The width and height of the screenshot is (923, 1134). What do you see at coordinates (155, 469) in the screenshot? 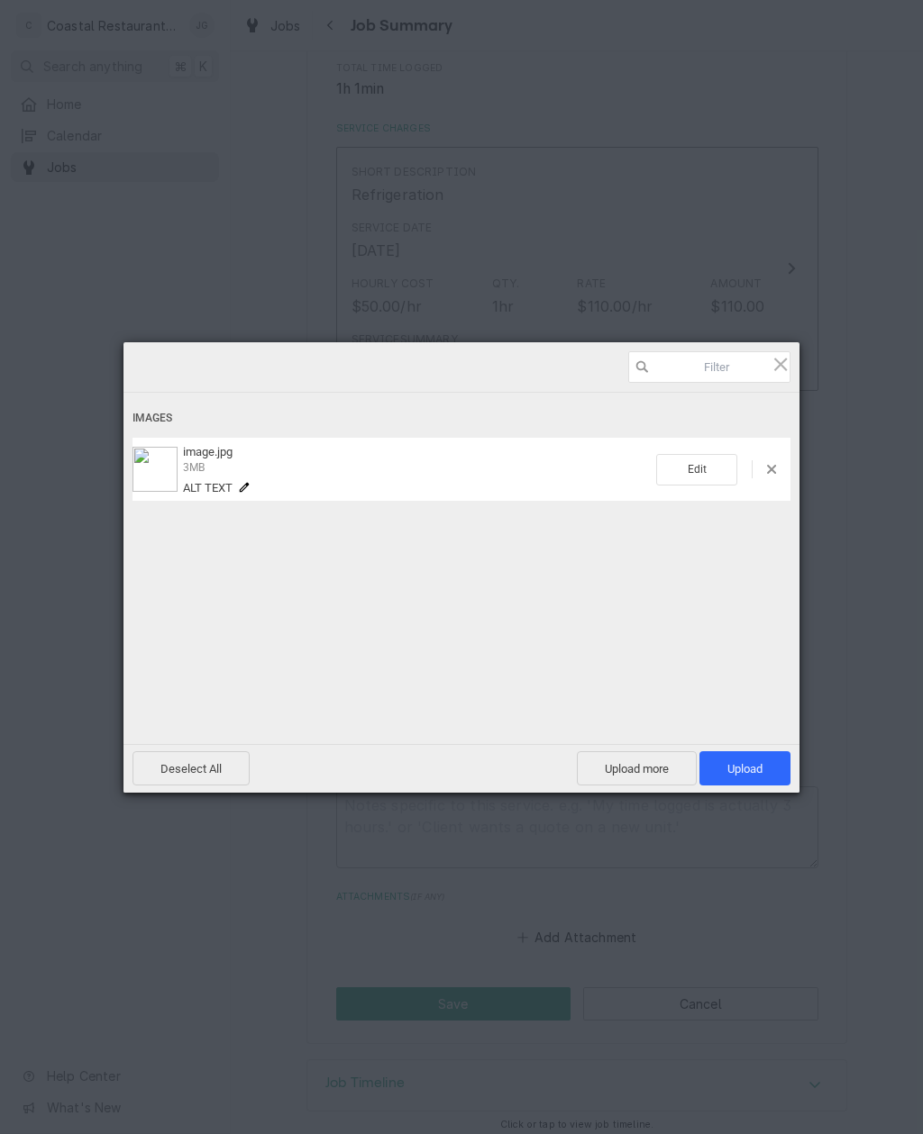
I see `img: 6b9653f4-67c4-47a8-8dd4-096c23367b41` at bounding box center [155, 469].